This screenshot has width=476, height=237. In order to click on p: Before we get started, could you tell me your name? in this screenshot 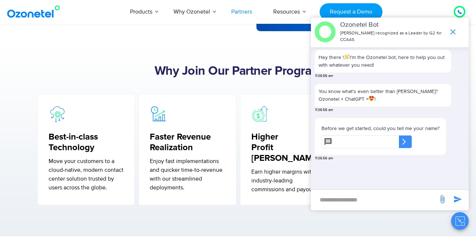, I will do `click(381, 128)`.